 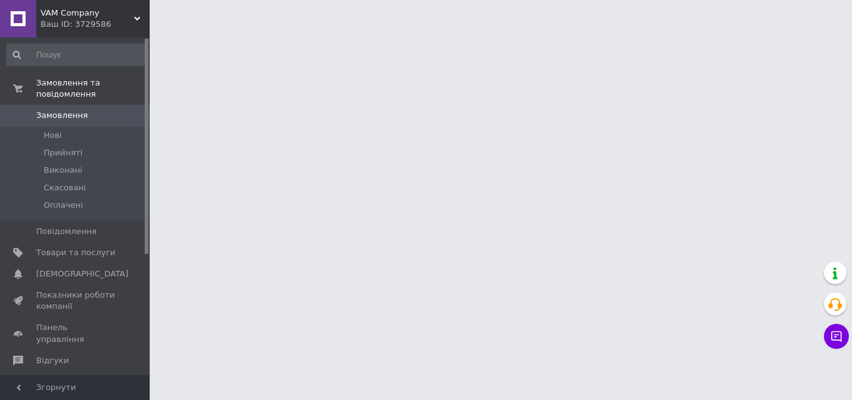 I want to click on div: Ваш ID: 3729586, so click(x=95, y=24).